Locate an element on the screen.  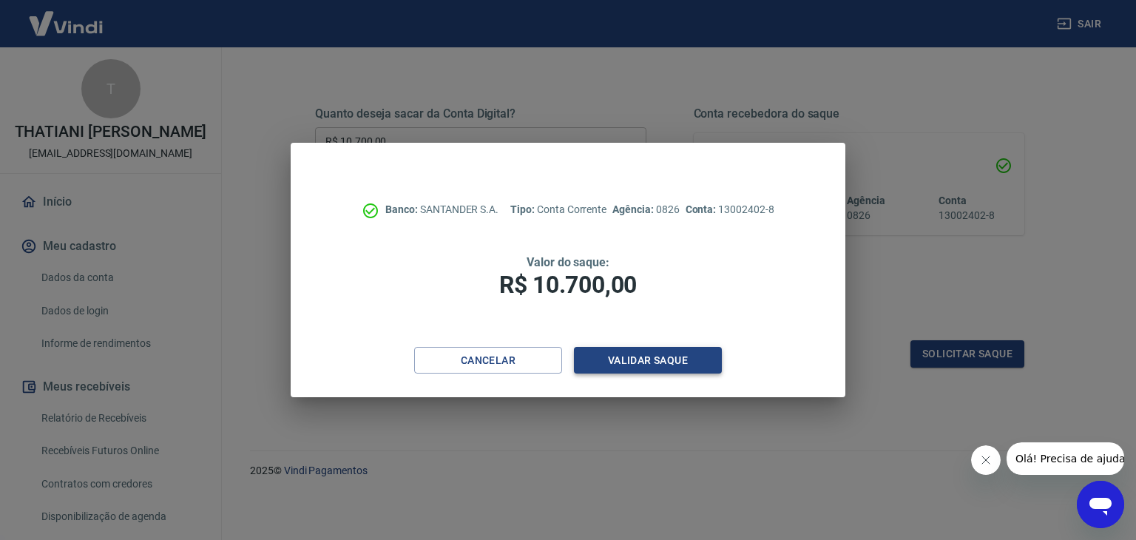
span: R$ 10.700,00 is located at coordinates (568, 285).